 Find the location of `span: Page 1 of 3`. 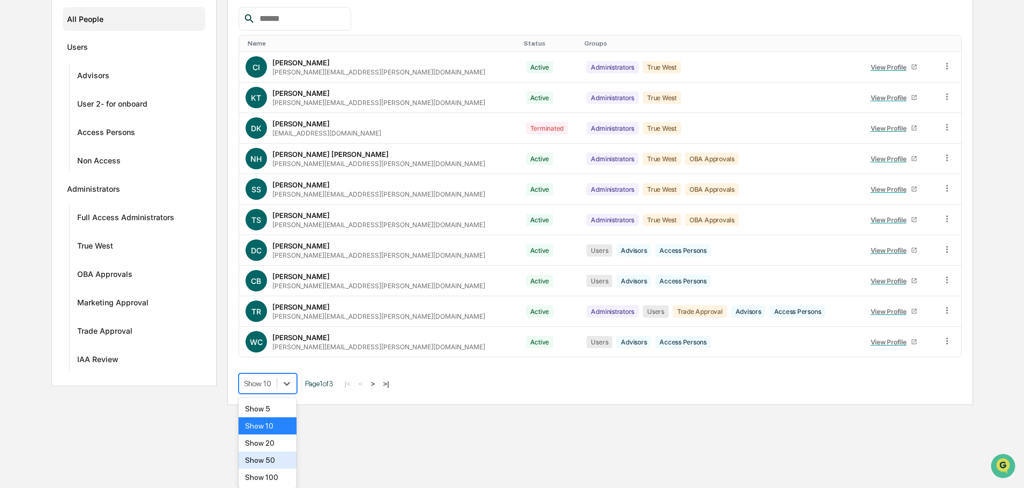

span: Page 1 of 3 is located at coordinates (319, 384).